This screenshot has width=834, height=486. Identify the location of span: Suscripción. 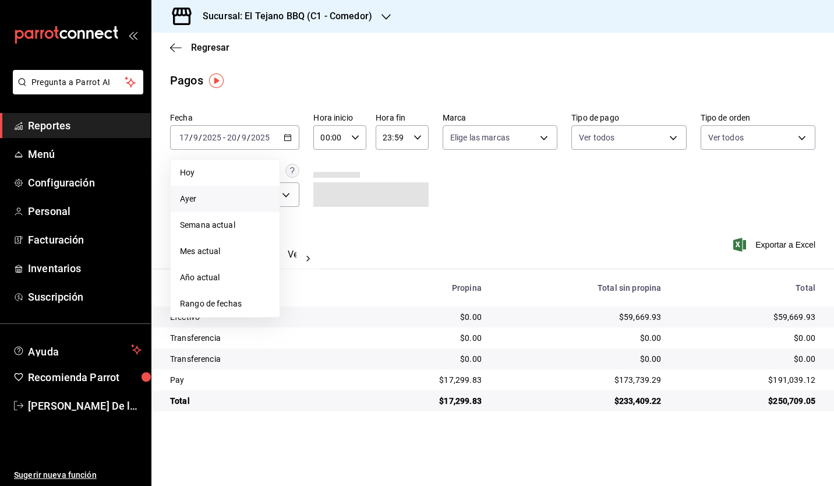
(84, 296).